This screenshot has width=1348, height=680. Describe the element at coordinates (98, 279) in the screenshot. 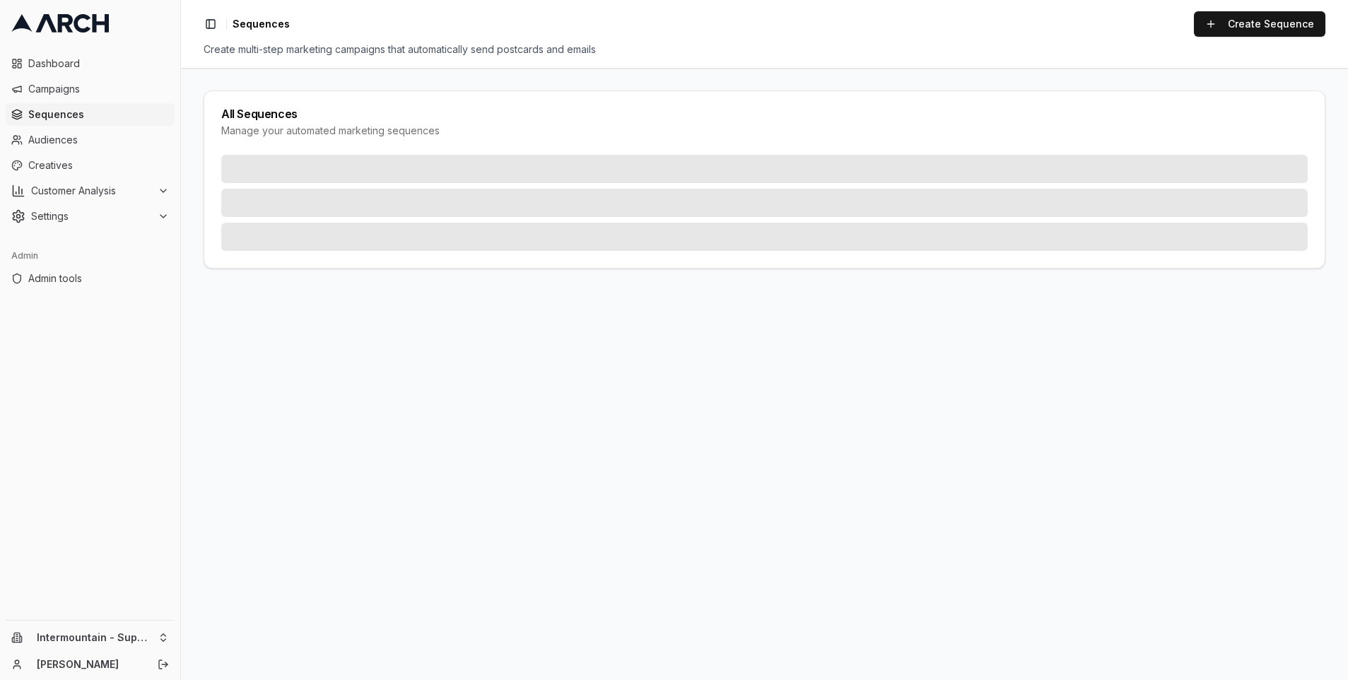

I see `span: Admin tools` at that location.